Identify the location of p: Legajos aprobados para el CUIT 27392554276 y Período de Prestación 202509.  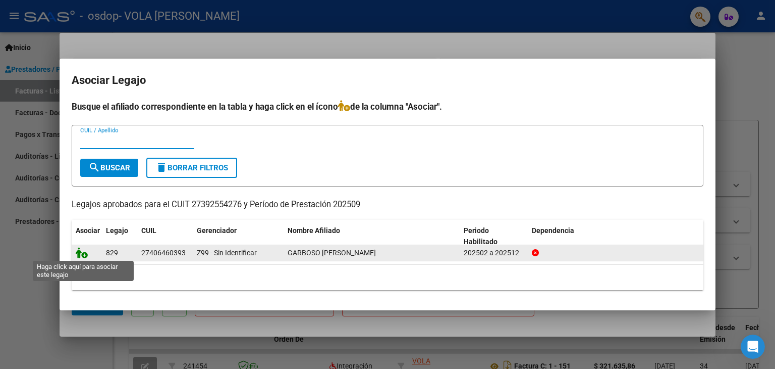
(388, 204).